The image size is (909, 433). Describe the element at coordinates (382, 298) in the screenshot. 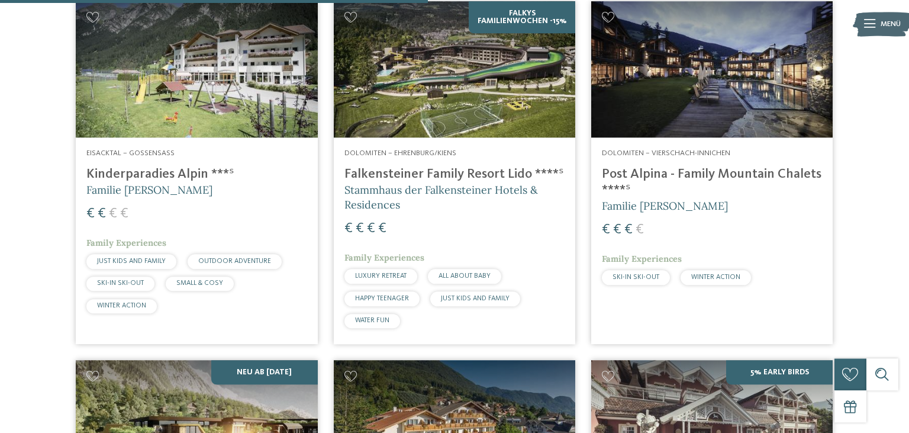

I see `span: HAPPY TEENAGER` at that location.